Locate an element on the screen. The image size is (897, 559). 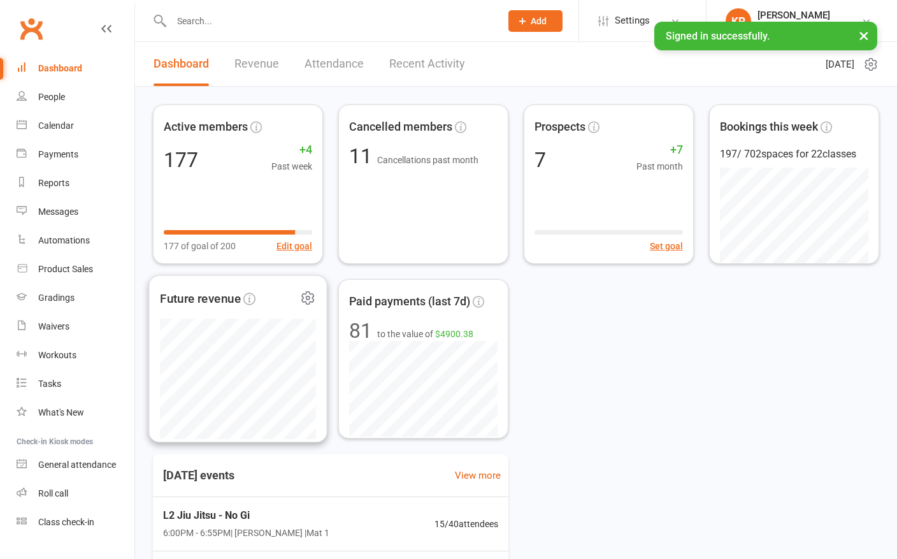
div: Waivers is located at coordinates (54, 326).